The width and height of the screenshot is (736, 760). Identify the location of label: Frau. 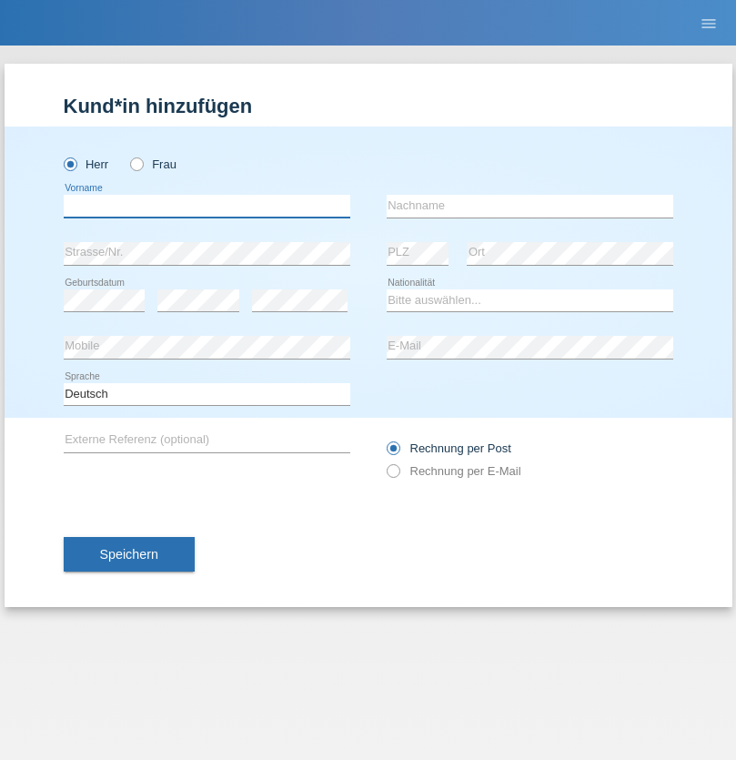
(153, 164).